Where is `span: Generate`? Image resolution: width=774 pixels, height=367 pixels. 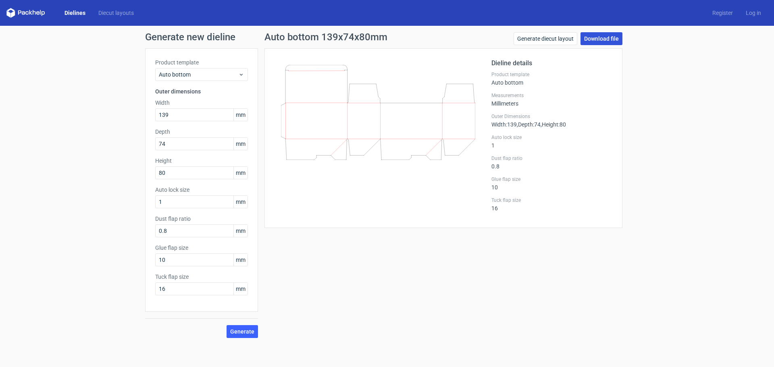
span: Generate is located at coordinates (242, 332).